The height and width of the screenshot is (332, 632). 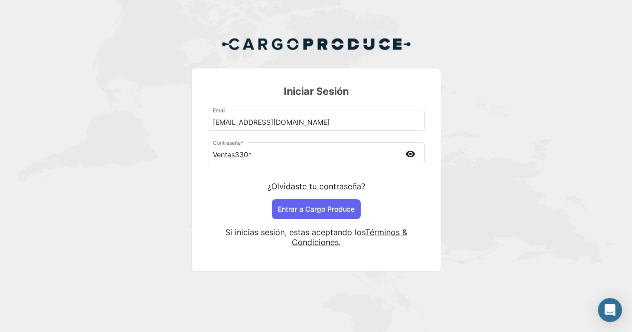 What do you see at coordinates (316, 209) in the screenshot?
I see `button: Entrar a Cargo Produce` at bounding box center [316, 209].